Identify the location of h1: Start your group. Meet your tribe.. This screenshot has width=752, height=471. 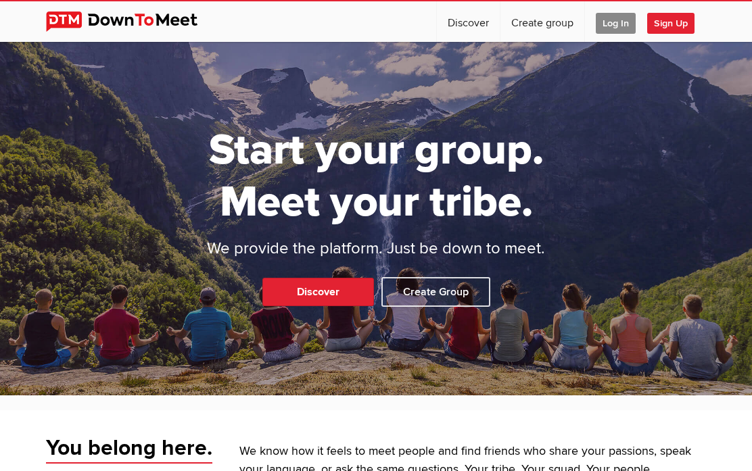
(376, 176).